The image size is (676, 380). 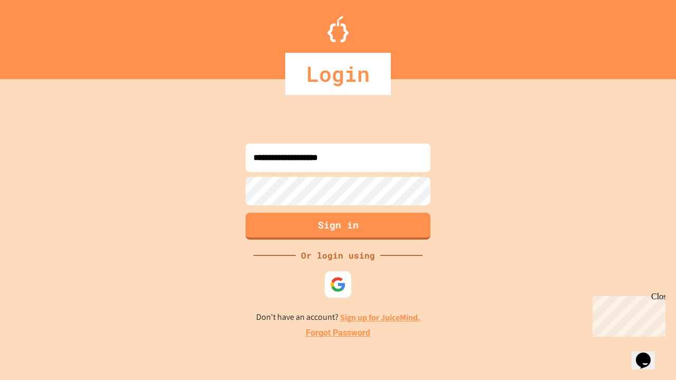 I want to click on div: Login, so click(x=338, y=74).